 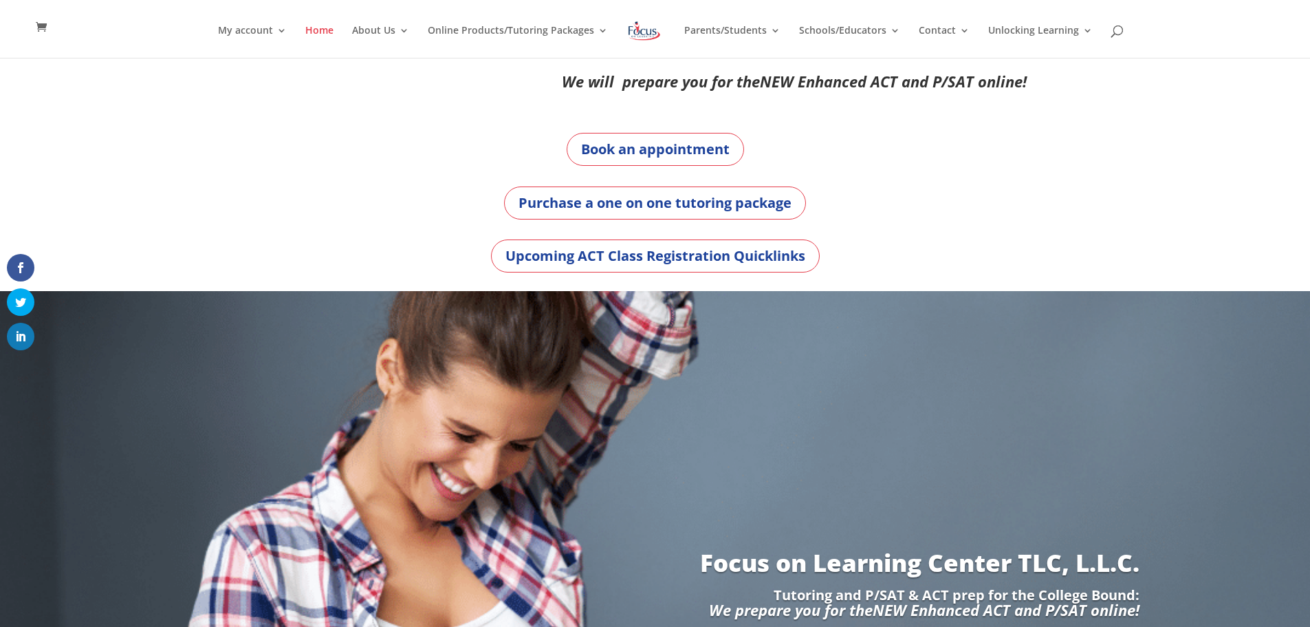 What do you see at coordinates (518, 41) in the screenshot?
I see `a: Online Products/Tutoring Packages` at bounding box center [518, 41].